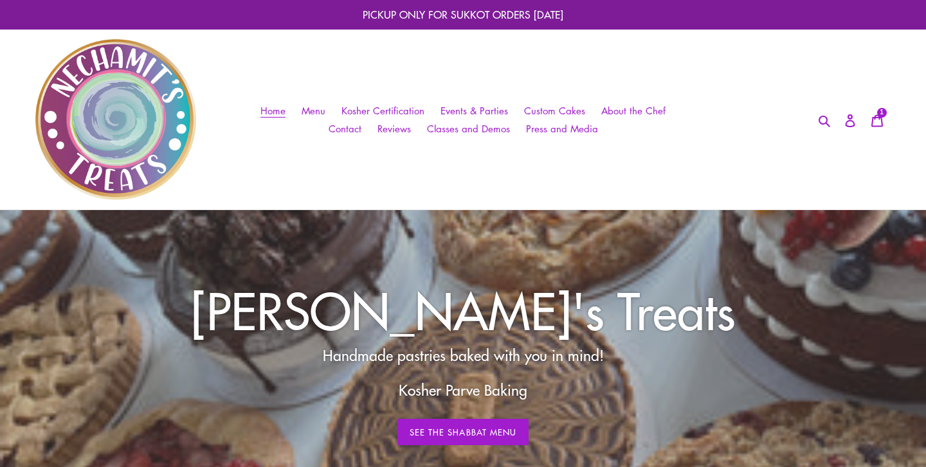 This screenshot has height=467, width=926. I want to click on span: Classes and Demos, so click(468, 129).